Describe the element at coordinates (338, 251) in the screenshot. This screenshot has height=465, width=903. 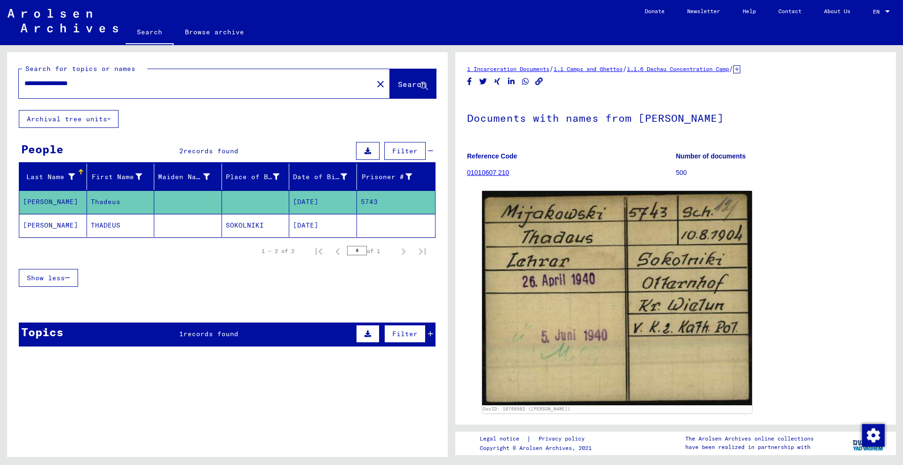
I see `button: Previous page` at that location.